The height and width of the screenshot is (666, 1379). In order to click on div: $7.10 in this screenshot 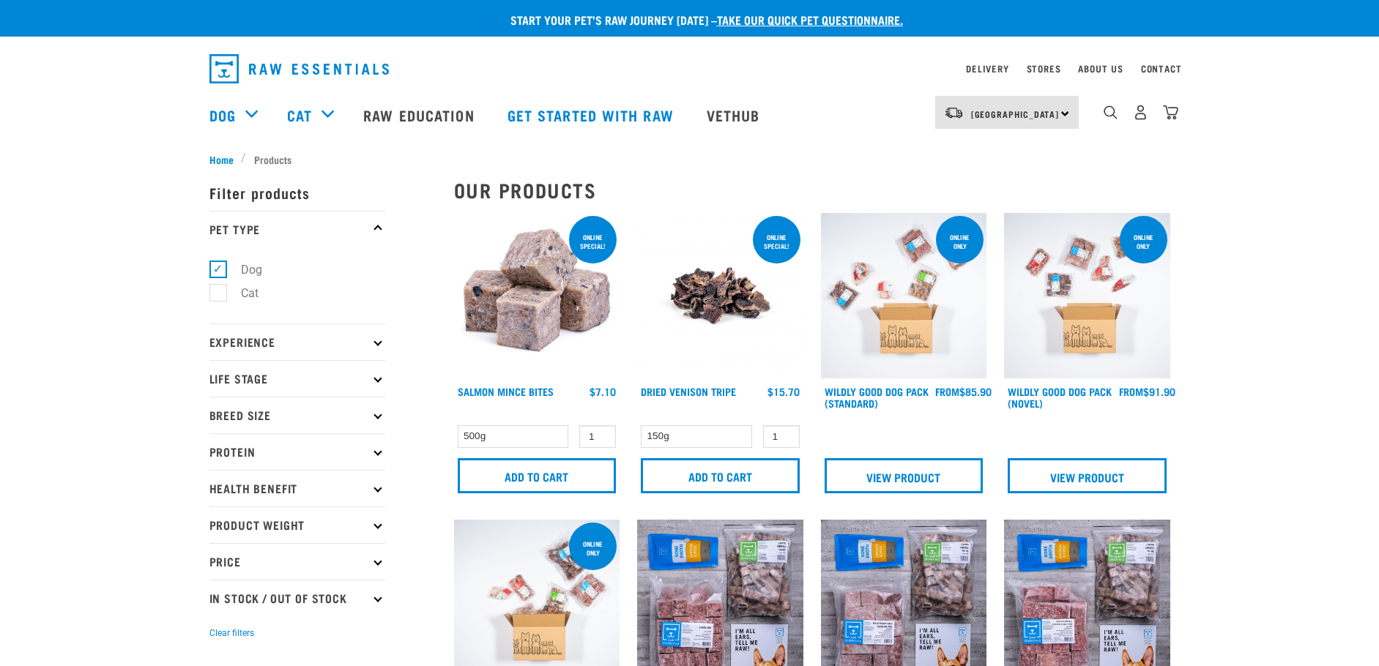, I will do `click(603, 392)`.